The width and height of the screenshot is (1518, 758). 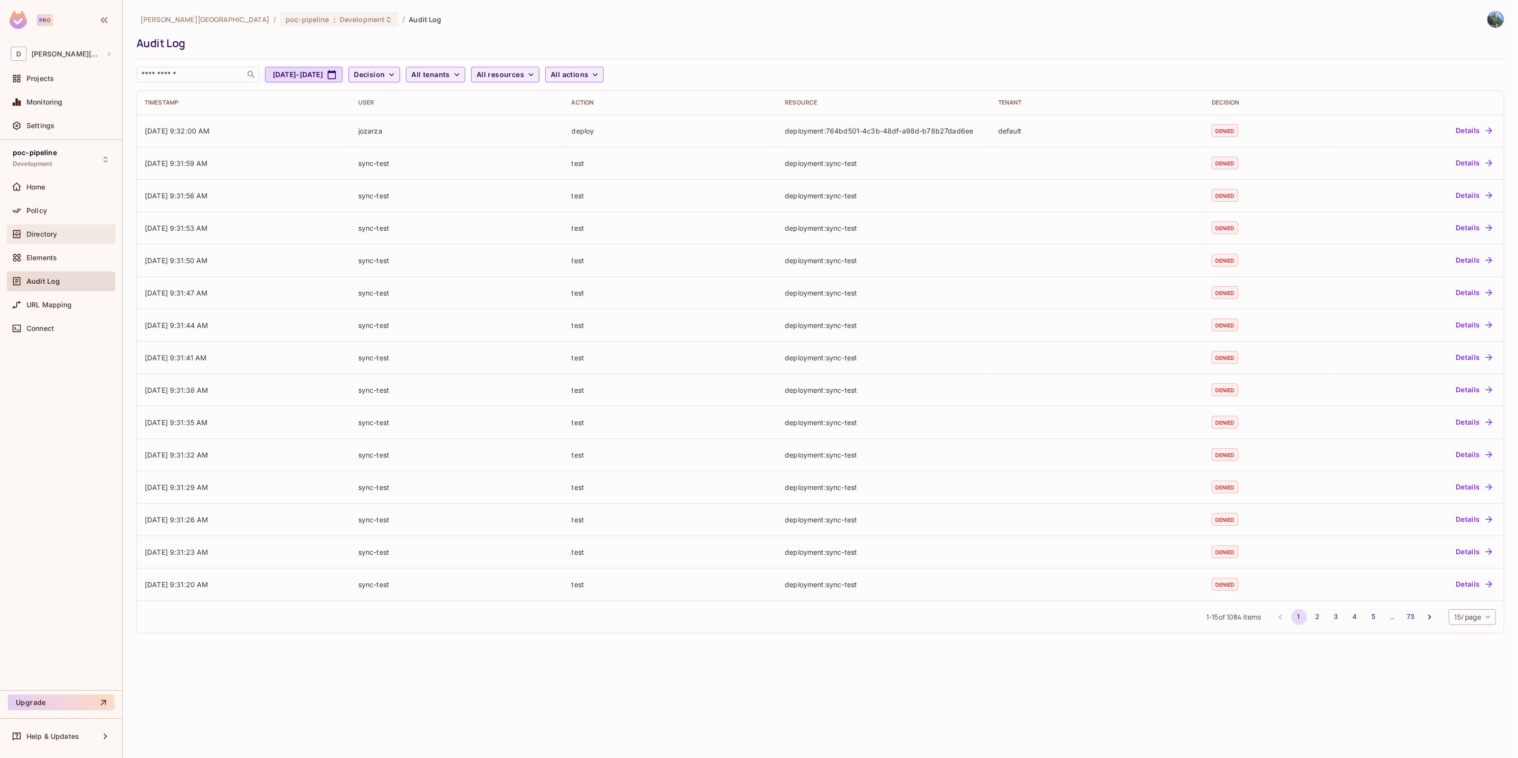 I want to click on div: Resource, so click(x=883, y=103).